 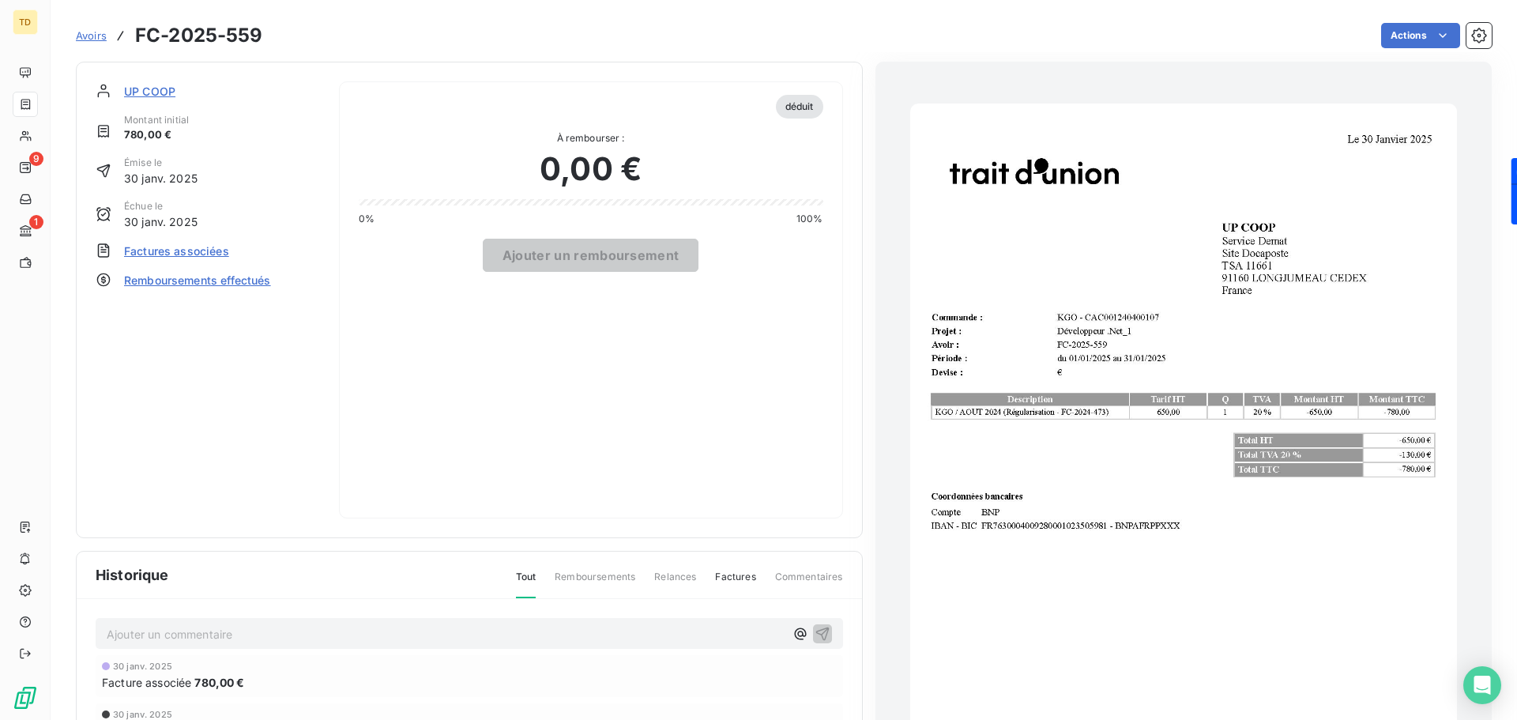 I want to click on span: UP COOP, so click(x=149, y=91).